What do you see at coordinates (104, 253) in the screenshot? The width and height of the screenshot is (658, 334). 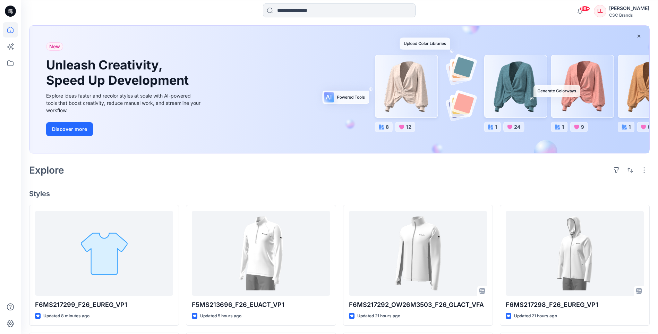 I see `a: F6MS217299_F26_EUREG_VP1` at bounding box center [104, 253].